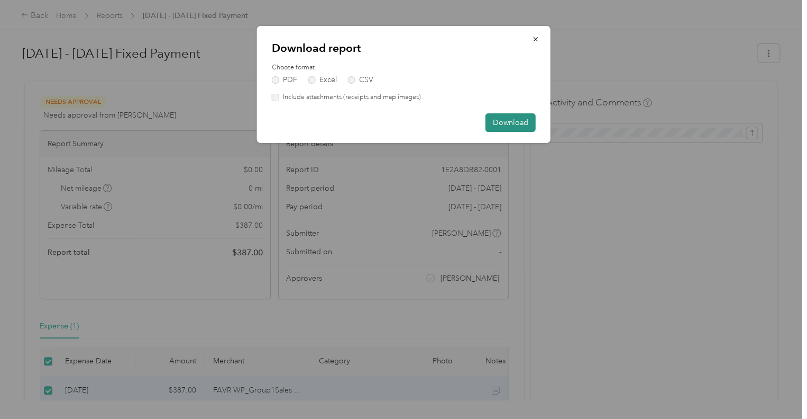  What do you see at coordinates (404, 48) in the screenshot?
I see `p: Download report` at bounding box center [404, 48].